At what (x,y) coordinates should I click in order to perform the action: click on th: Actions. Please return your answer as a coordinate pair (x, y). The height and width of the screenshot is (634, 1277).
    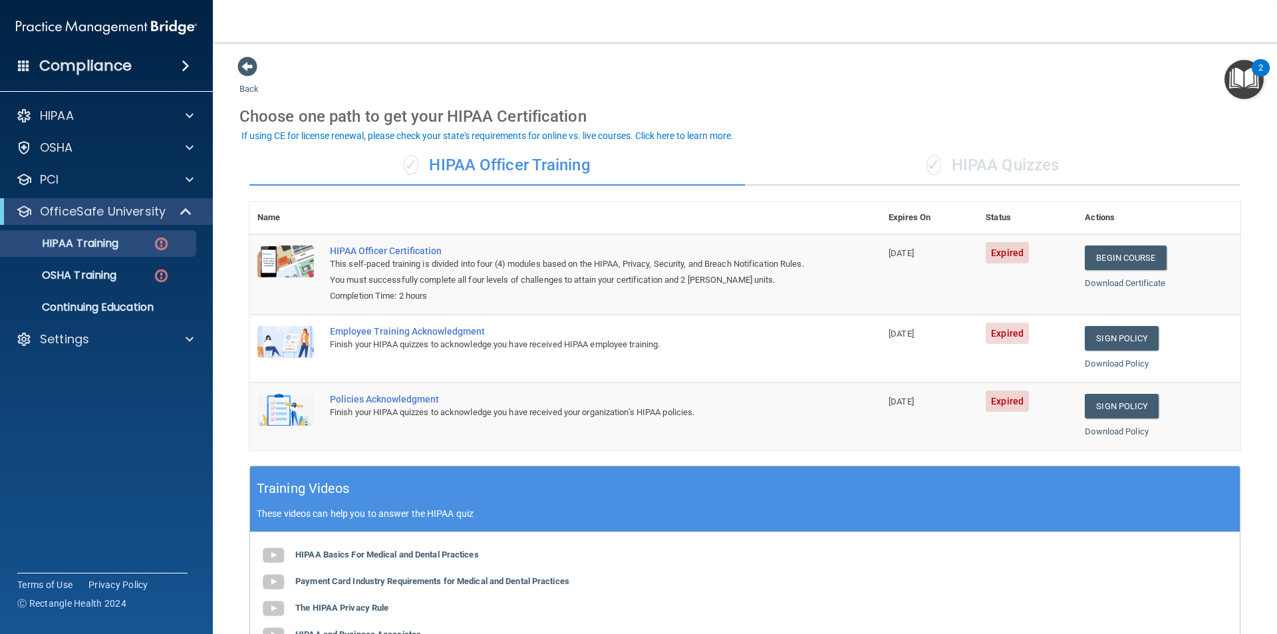
    Looking at the image, I should click on (1159, 217).